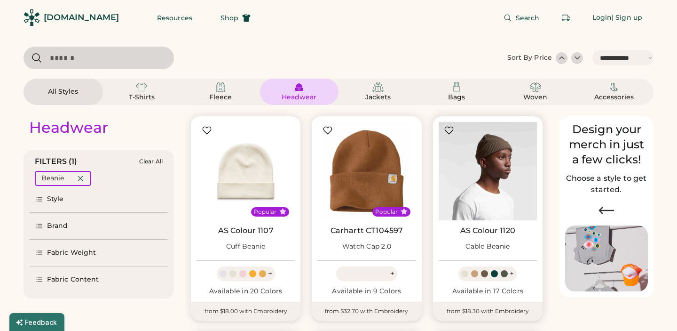 This screenshot has width=677, height=331. Describe the element at coordinates (32, 17) in the screenshot. I see `img: Rendered Logo - Screens` at that location.